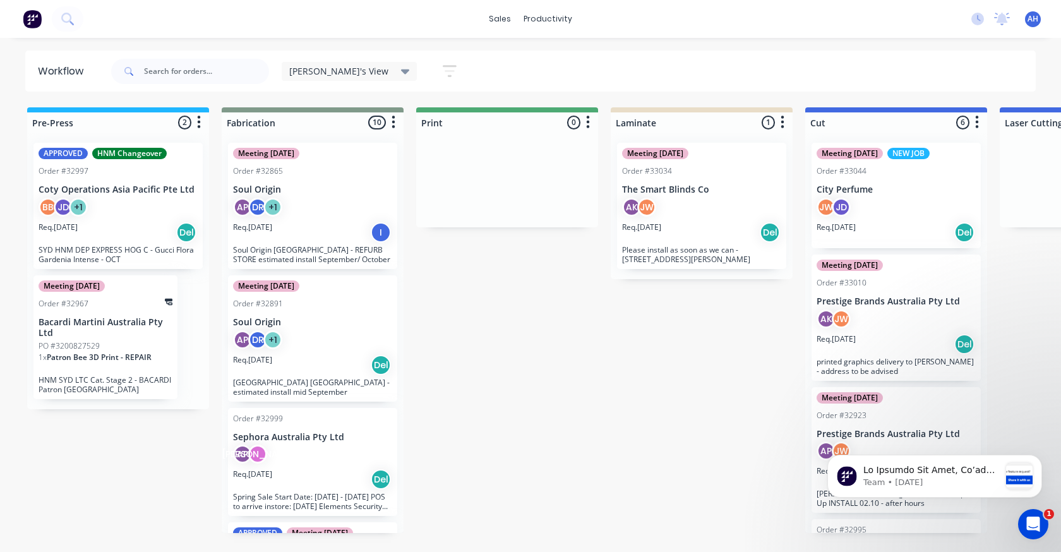 This screenshot has width=1061, height=552. What do you see at coordinates (63, 171) in the screenshot?
I see `div: Order #32997` at bounding box center [63, 171].